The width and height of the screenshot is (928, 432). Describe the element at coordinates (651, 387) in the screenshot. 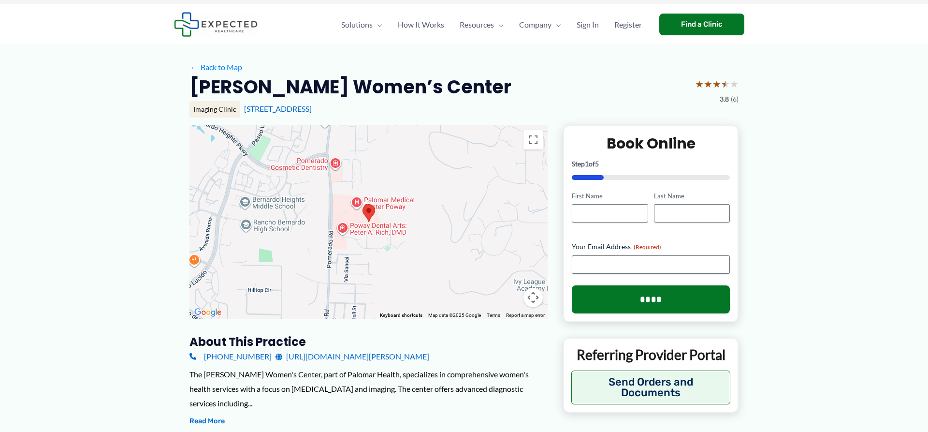

I see `button: Send Orders and Documents` at that location.